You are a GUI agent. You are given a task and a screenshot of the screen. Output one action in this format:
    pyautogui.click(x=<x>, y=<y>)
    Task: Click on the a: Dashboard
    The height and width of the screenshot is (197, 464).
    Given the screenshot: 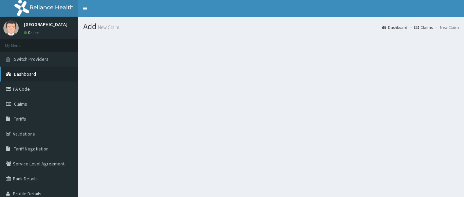 What is the action you would take?
    pyautogui.click(x=394, y=27)
    